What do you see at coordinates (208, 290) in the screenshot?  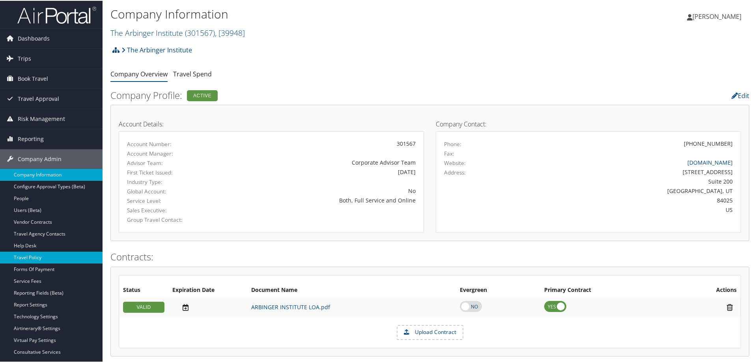 I see `th: Expiration Date` at bounding box center [208, 290].